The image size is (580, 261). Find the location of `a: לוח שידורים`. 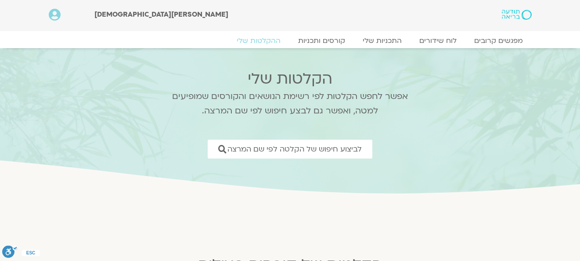

a: לוח שידורים is located at coordinates (437, 41).